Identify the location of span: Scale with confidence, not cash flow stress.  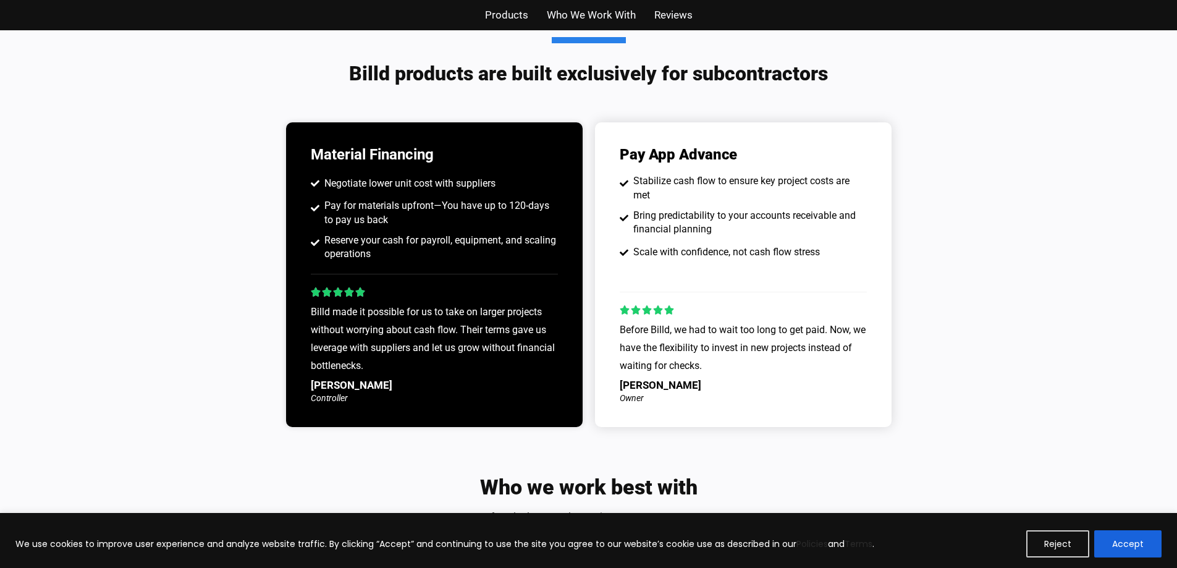
(725, 252).